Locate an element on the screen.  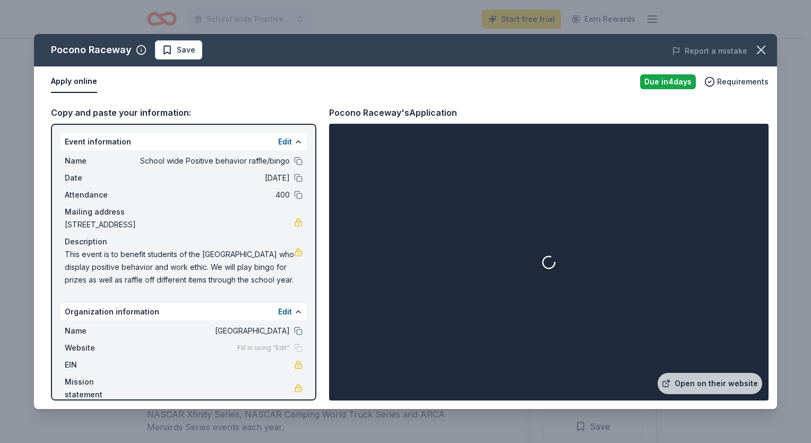
button: Report a mistake is located at coordinates (710, 51).